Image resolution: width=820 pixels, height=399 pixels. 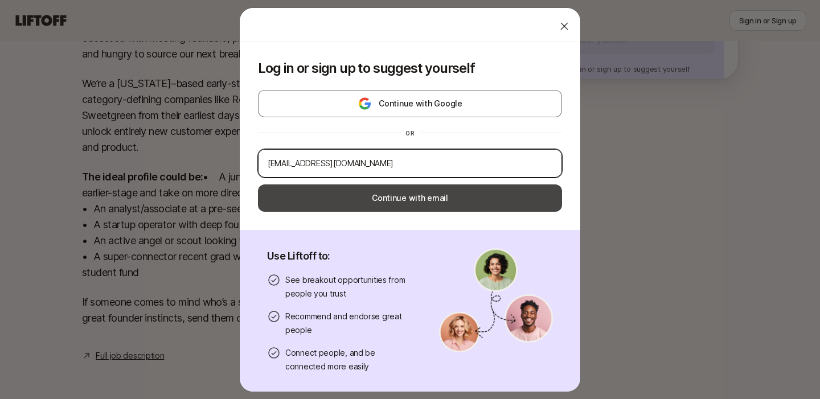 I want to click on input: Your personal email address, so click(x=410, y=164).